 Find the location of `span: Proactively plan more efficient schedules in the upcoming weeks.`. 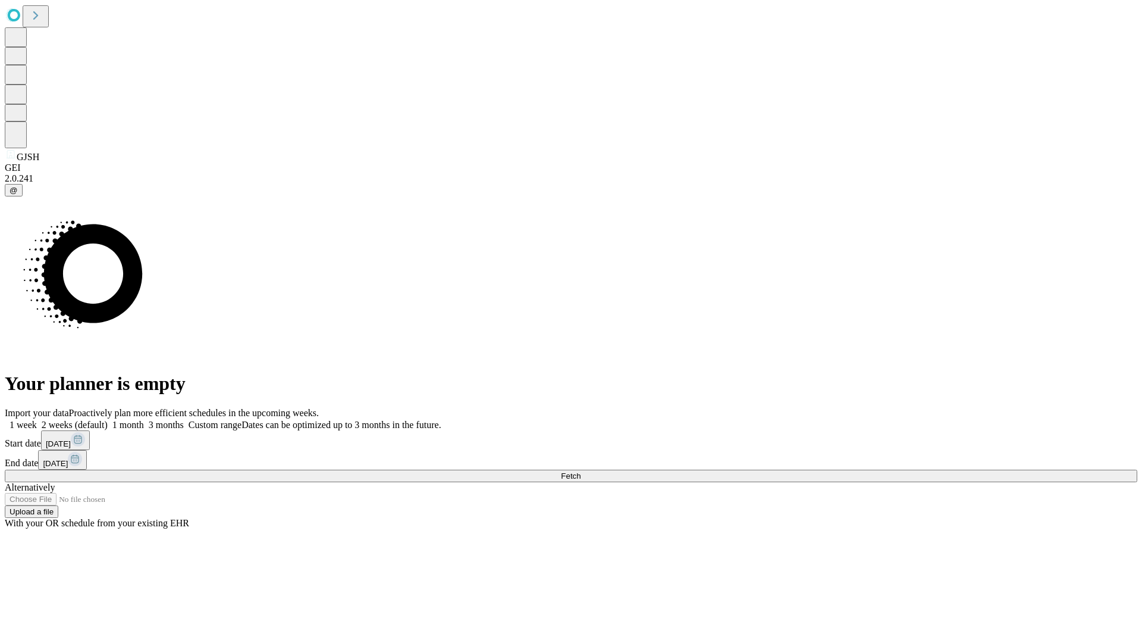

span: Proactively plan more efficient schedules in the upcoming weeks. is located at coordinates (194, 412).